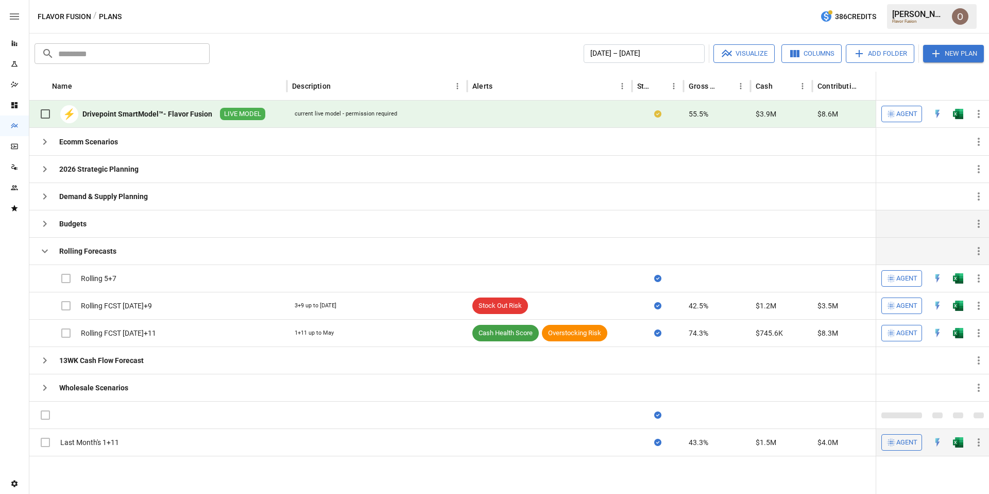 The height and width of the screenshot is (494, 989). What do you see at coordinates (828, 333) in the screenshot?
I see `span: $8.3M` at bounding box center [828, 333].